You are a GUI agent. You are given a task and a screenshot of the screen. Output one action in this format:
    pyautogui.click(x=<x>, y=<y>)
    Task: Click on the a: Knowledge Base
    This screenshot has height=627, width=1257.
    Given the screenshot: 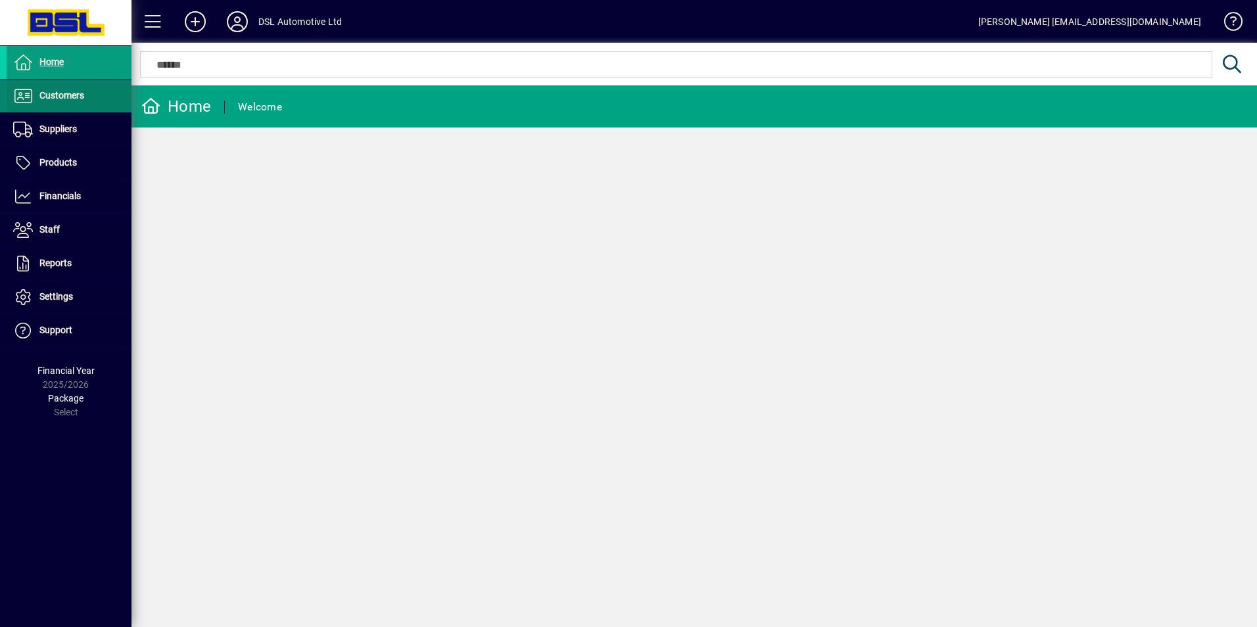 What is the action you would take?
    pyautogui.click(x=1227, y=24)
    